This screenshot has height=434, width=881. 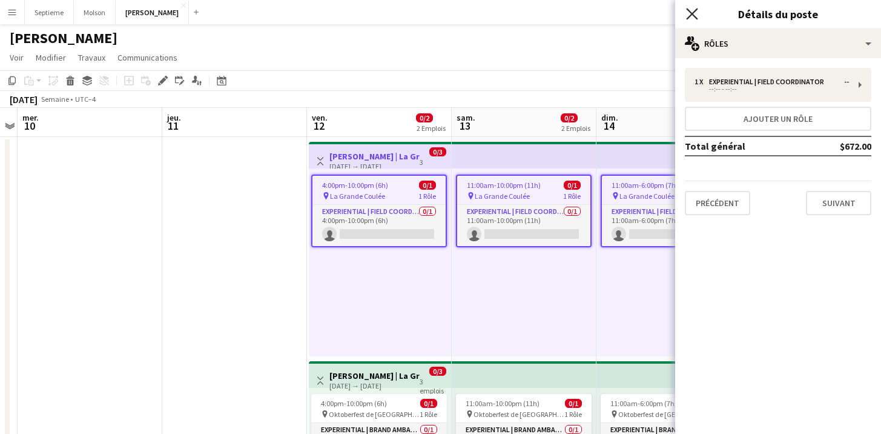 What do you see at coordinates (669, 225) in the screenshot?
I see `app-card-role: Experiential | Field Coordinator0/111:00am-6:00pm (7h)` at bounding box center [669, 225].